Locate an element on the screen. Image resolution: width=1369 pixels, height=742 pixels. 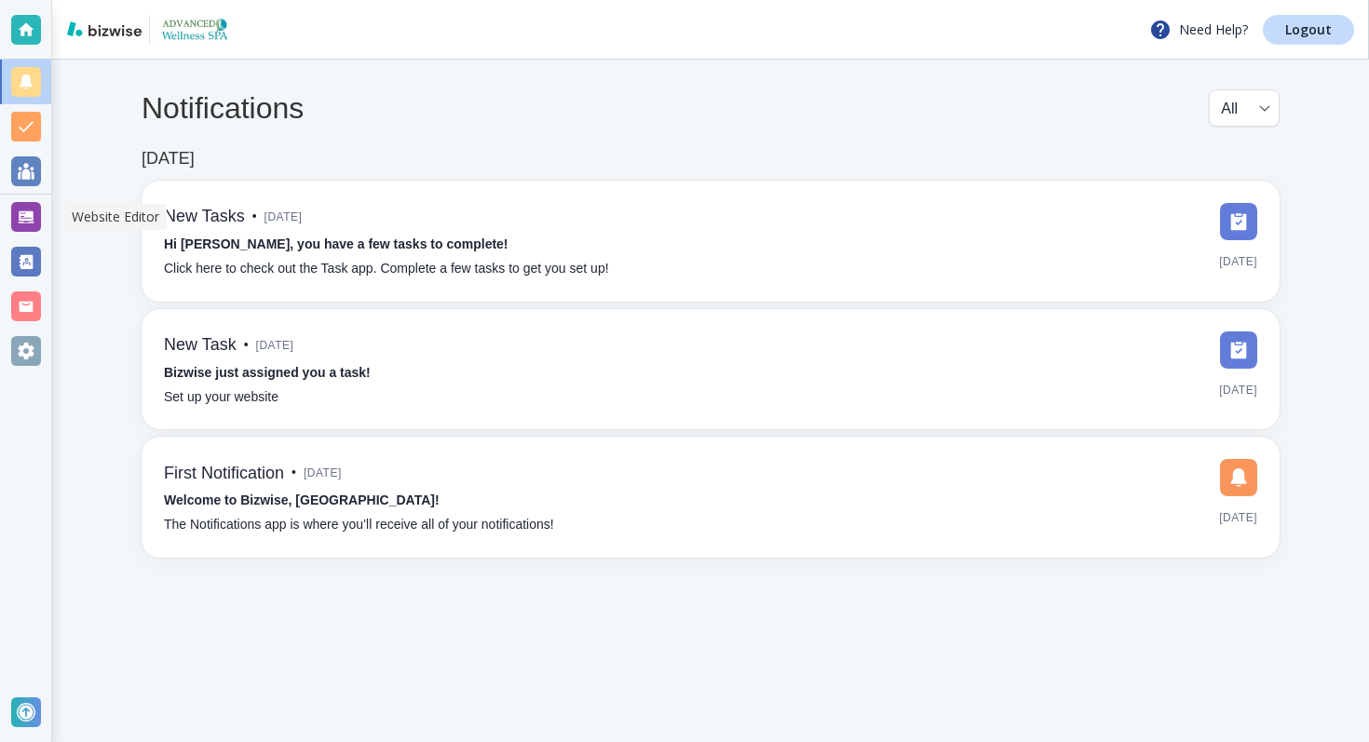
p: Set up your website is located at coordinates (221, 398).